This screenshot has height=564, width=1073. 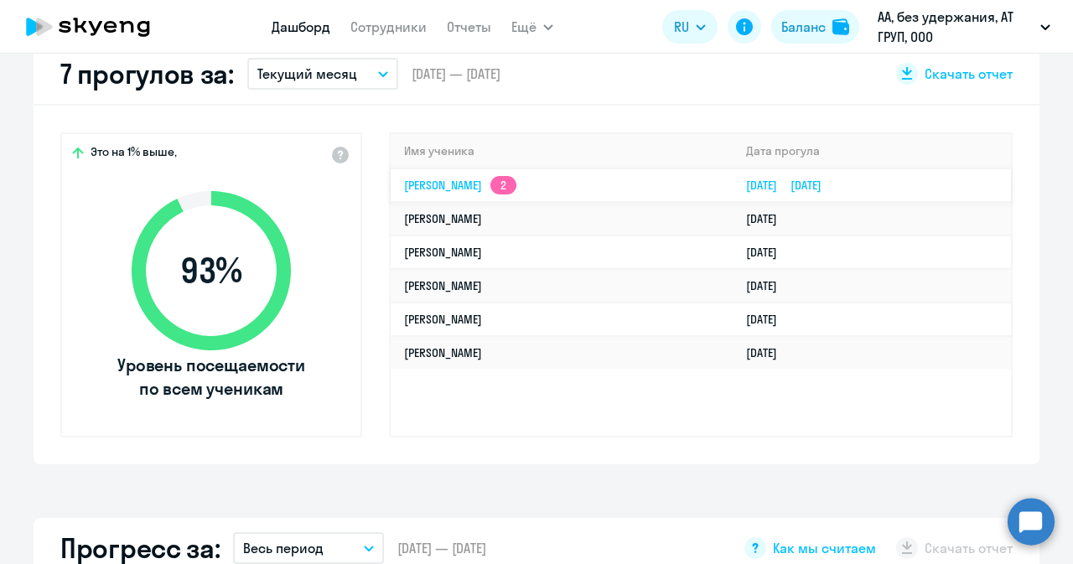 I want to click on app-skyeng-badge: 2, so click(x=503, y=185).